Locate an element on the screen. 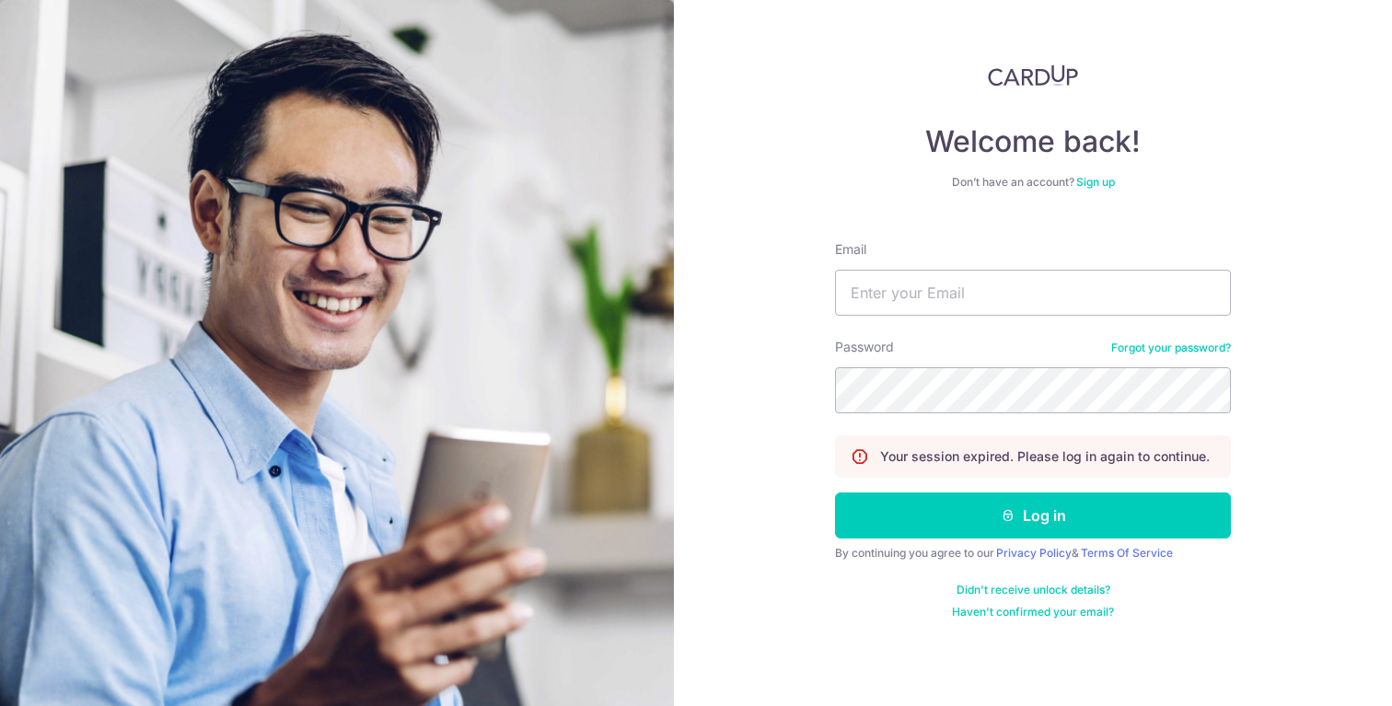 Image resolution: width=1392 pixels, height=706 pixels. img: CardUp Logo is located at coordinates (1033, 75).